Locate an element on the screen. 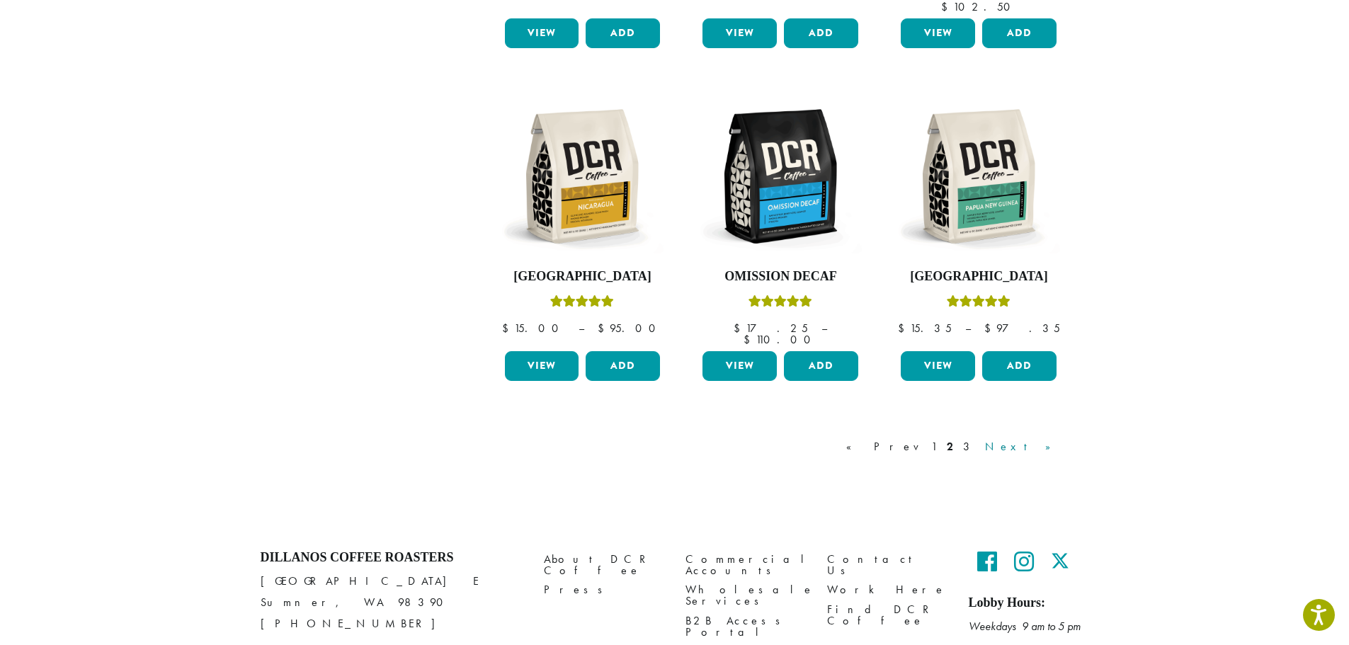 Image resolution: width=1349 pixels, height=645 pixels. a: 2 is located at coordinates (950, 447).